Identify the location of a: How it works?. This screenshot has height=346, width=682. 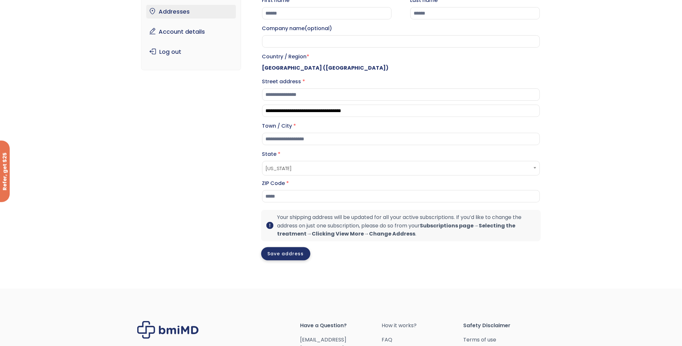
(423, 326).